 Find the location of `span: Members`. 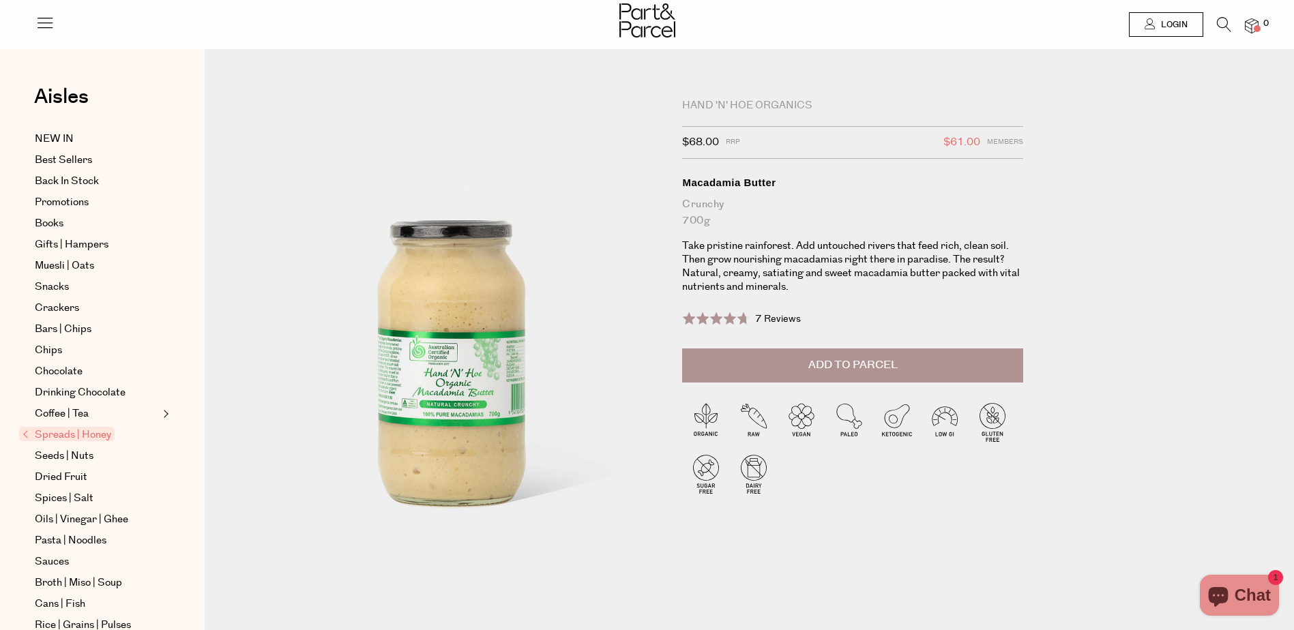

span: Members is located at coordinates (1005, 143).